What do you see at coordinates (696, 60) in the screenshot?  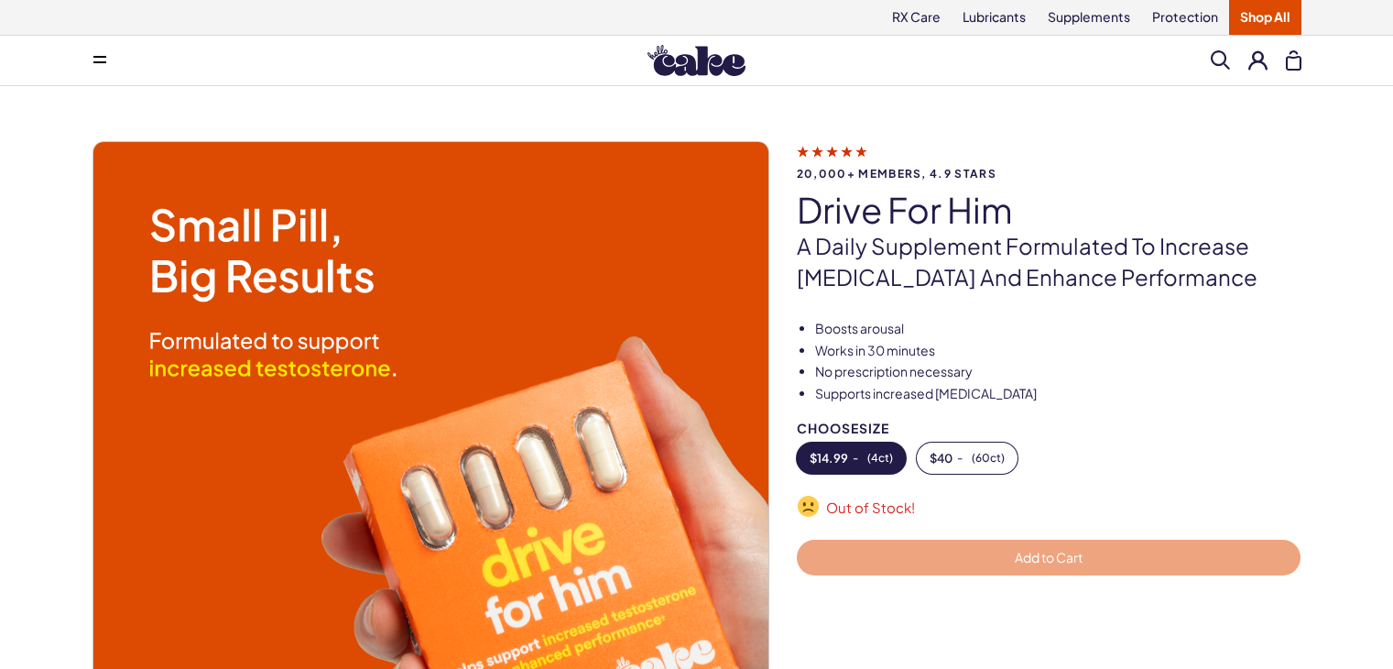 I see `img: Hello Cake` at bounding box center [696, 60].